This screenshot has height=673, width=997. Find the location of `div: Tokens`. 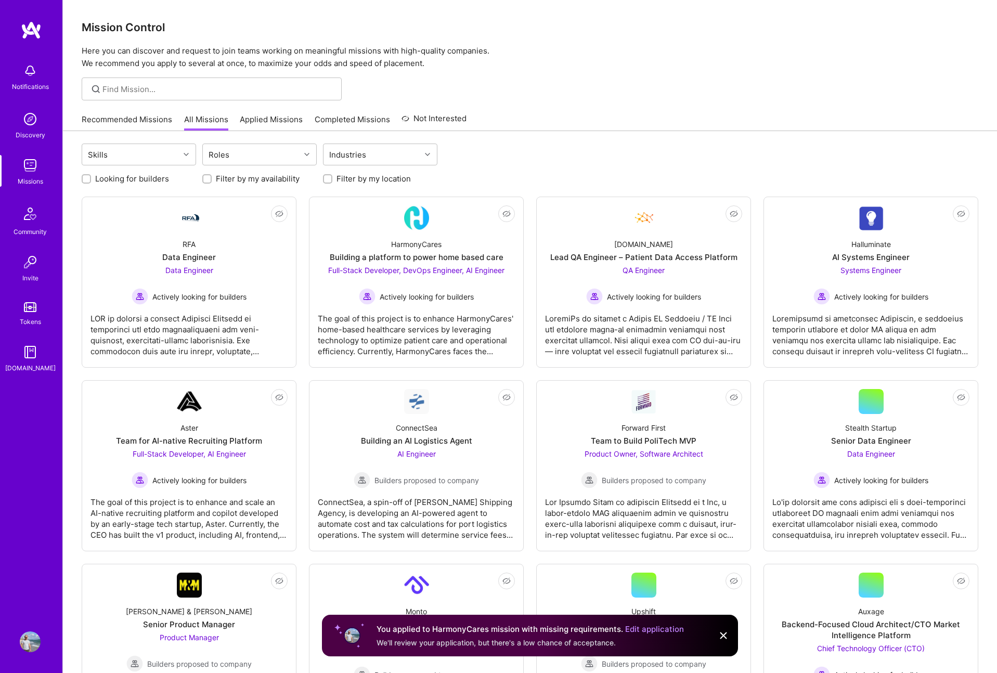

div: Tokens is located at coordinates (30, 321).